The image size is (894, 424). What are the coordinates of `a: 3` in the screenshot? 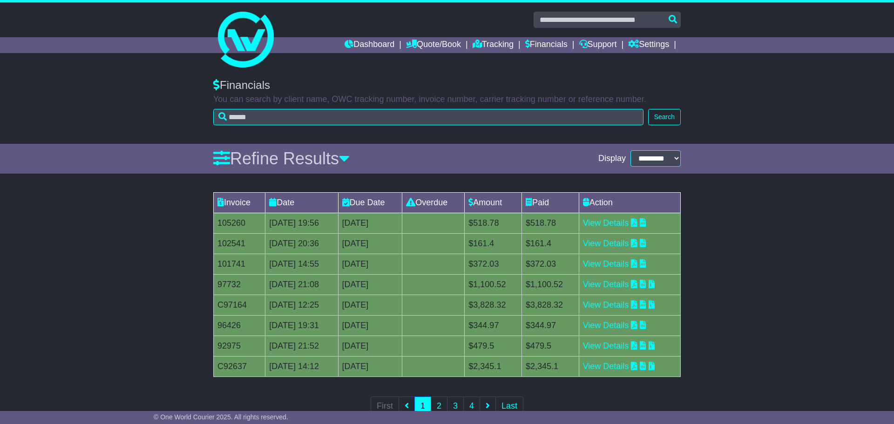 It's located at (455, 406).